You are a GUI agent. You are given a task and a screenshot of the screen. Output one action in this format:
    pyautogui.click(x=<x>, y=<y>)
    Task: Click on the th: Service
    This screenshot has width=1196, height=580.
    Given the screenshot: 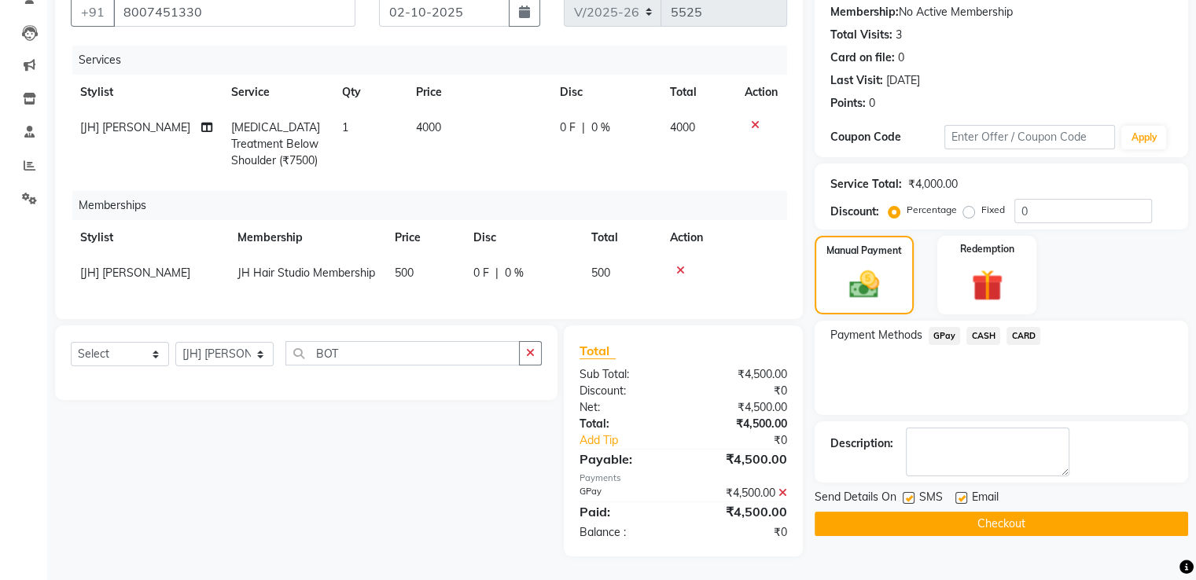 What is the action you would take?
    pyautogui.click(x=277, y=92)
    